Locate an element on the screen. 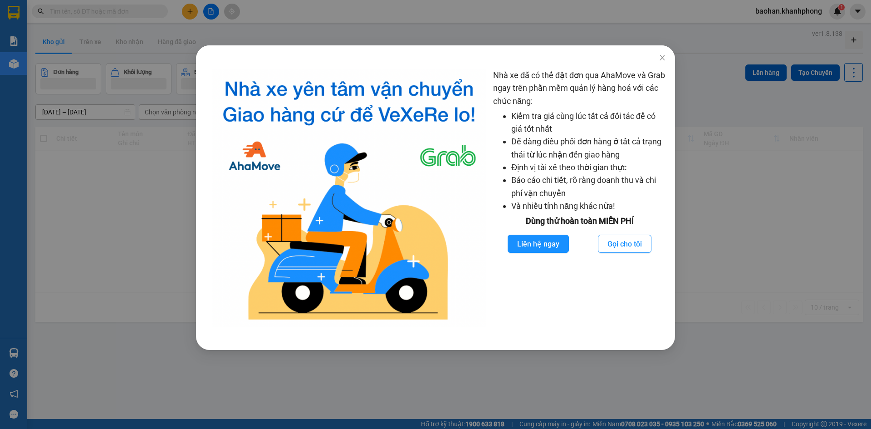 Image resolution: width=871 pixels, height=429 pixels. li: Dễ dàng điều phối đơn hàng ở tất cả trạng thái từ lúc nhận đến giao hàng is located at coordinates (589, 148).